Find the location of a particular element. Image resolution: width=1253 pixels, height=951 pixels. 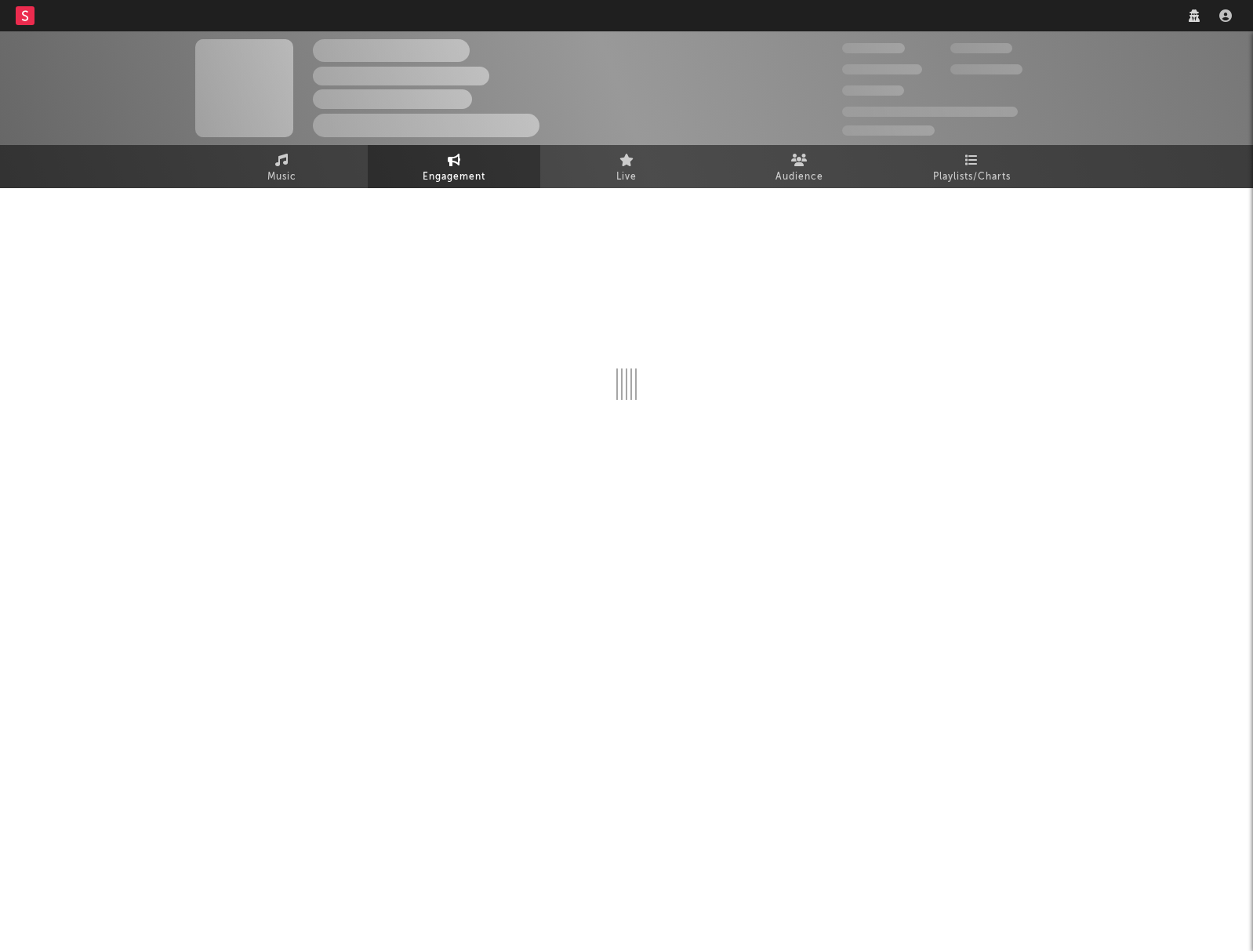

a: Live is located at coordinates (627, 166).